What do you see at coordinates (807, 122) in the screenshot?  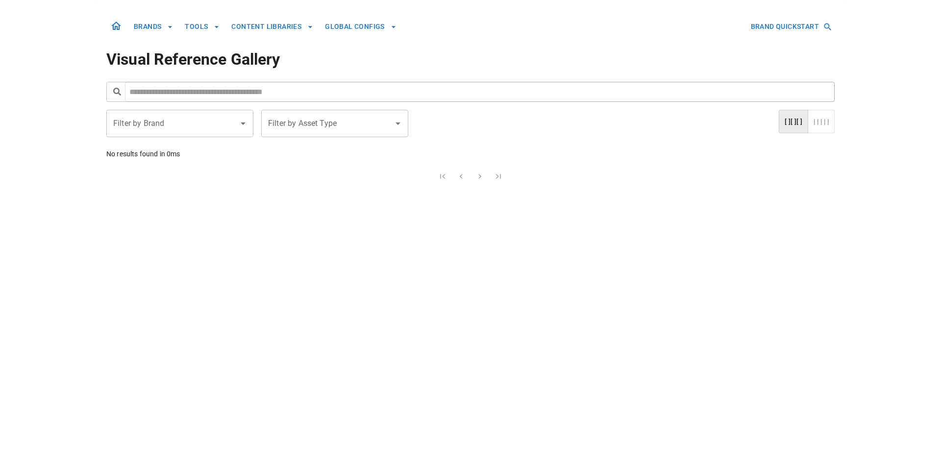 I see `div: layout toggle` at bounding box center [807, 122].